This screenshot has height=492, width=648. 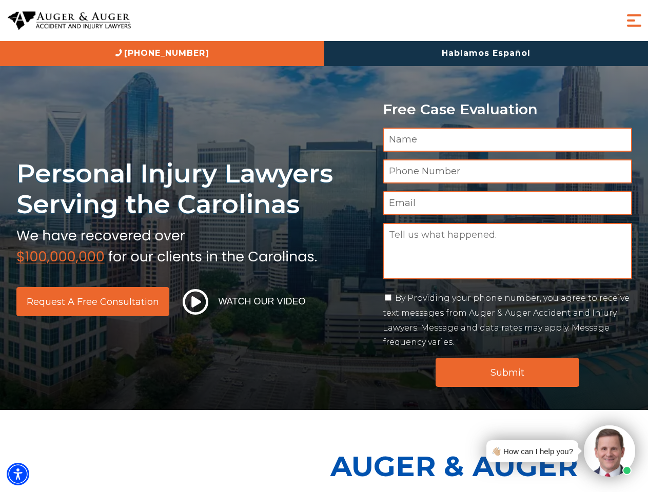 What do you see at coordinates (69, 21) in the screenshot?
I see `a: Auger & Auger Accident and Injury Lawyers Logo` at bounding box center [69, 21].